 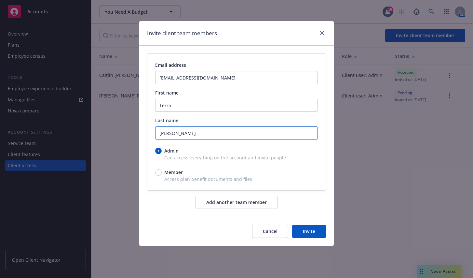 What do you see at coordinates (159, 151) in the screenshot?
I see `input: Admin` at bounding box center [159, 151].